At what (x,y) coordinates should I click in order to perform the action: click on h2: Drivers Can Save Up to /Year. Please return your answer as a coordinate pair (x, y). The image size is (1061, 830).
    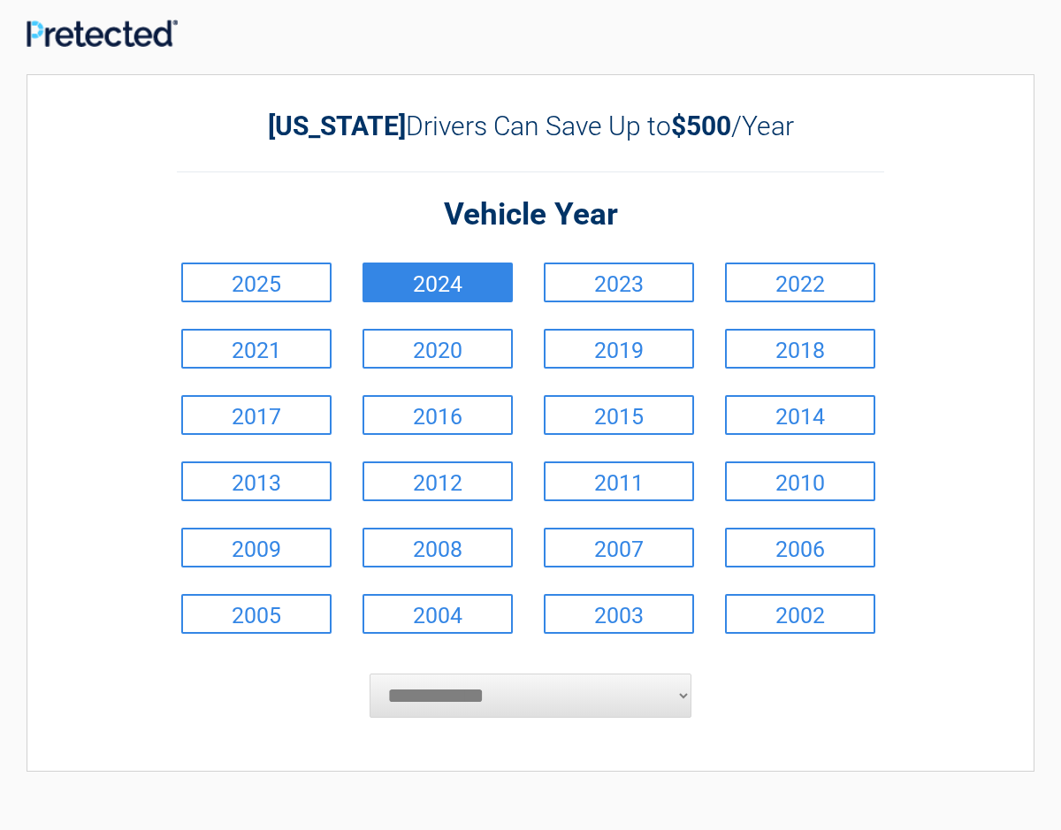
    Looking at the image, I should click on (530, 126).